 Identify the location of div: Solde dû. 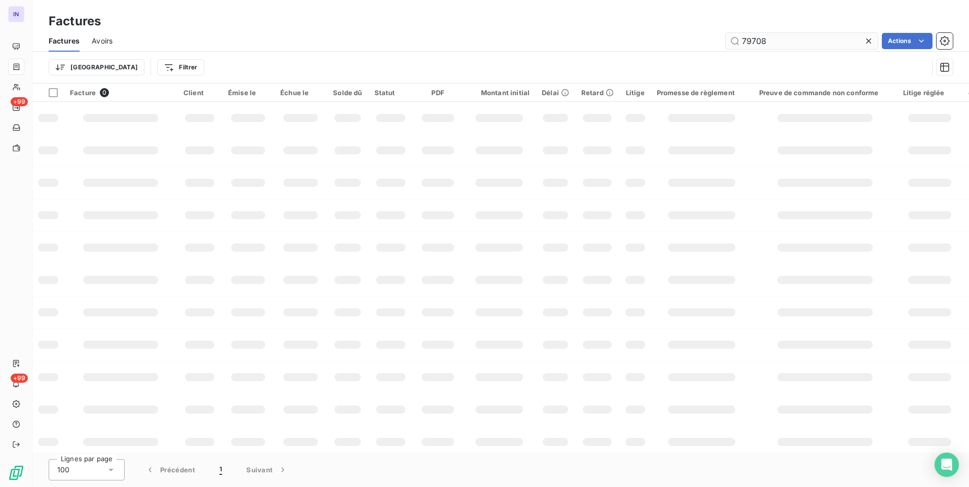
(347, 93).